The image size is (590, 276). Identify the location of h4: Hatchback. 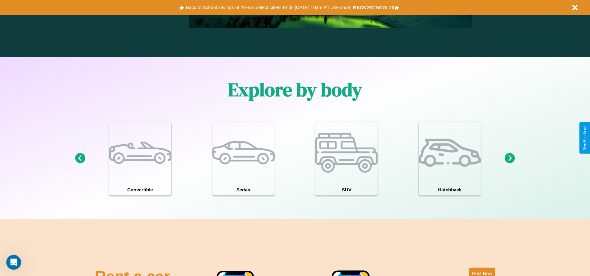
(450, 189).